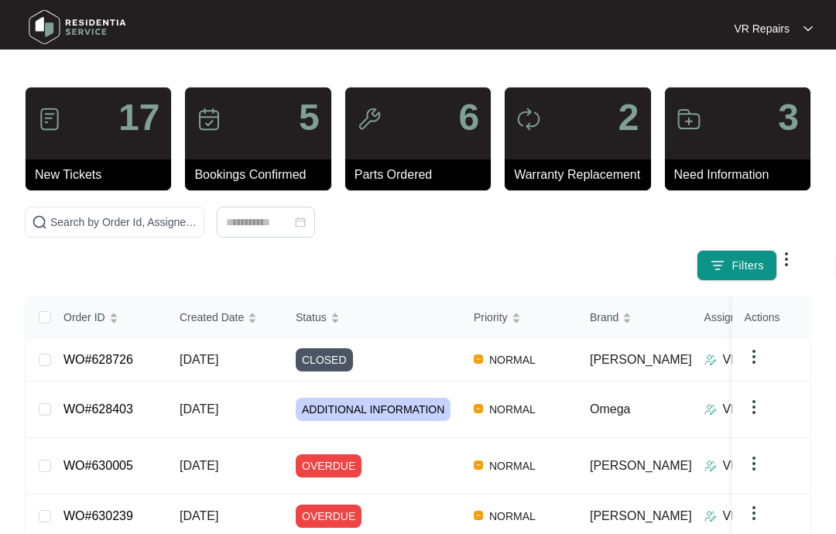 The image size is (836, 534). What do you see at coordinates (77, 27) in the screenshot?
I see `img: residentia service logo` at bounding box center [77, 27].